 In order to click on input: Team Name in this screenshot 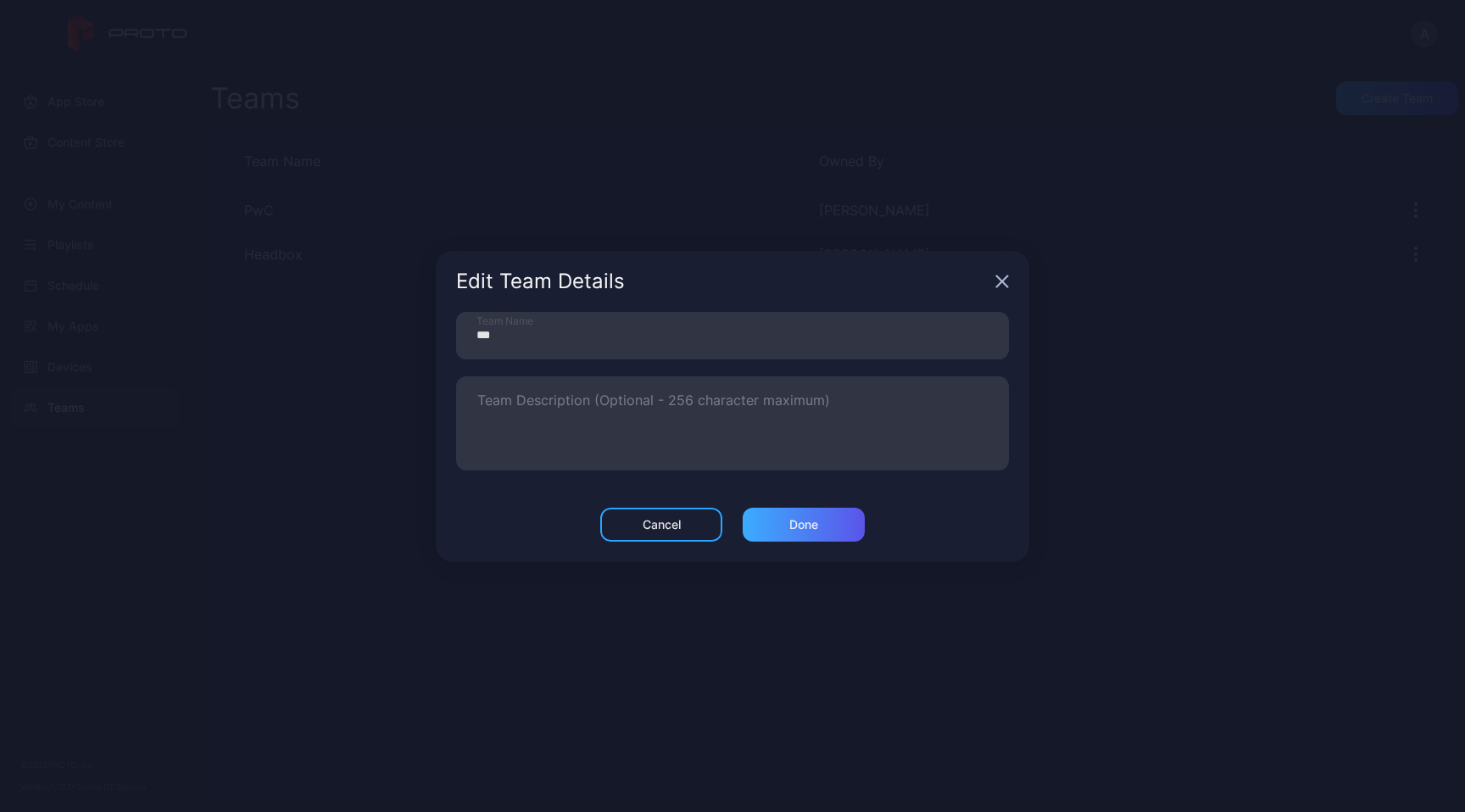, I will do `click(732, 336)`.